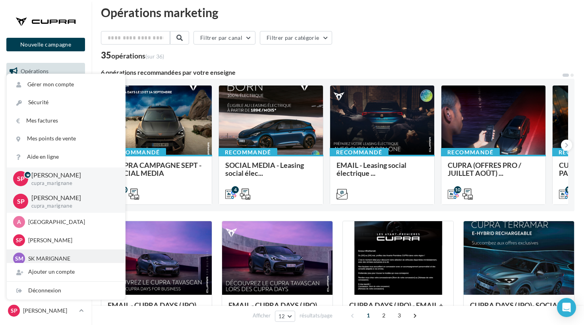  I want to click on a: Sécurité, so click(66, 102).